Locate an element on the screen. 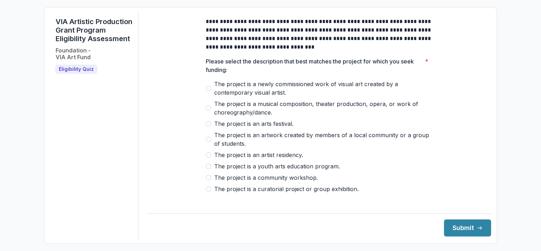 The width and height of the screenshot is (541, 251). button: Submit is located at coordinates (468, 228).